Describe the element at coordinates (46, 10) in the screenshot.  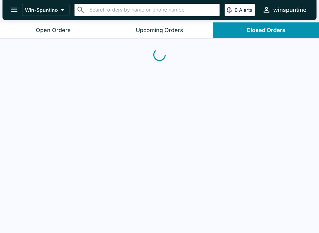
I see `button: Win-Spuntino` at that location.